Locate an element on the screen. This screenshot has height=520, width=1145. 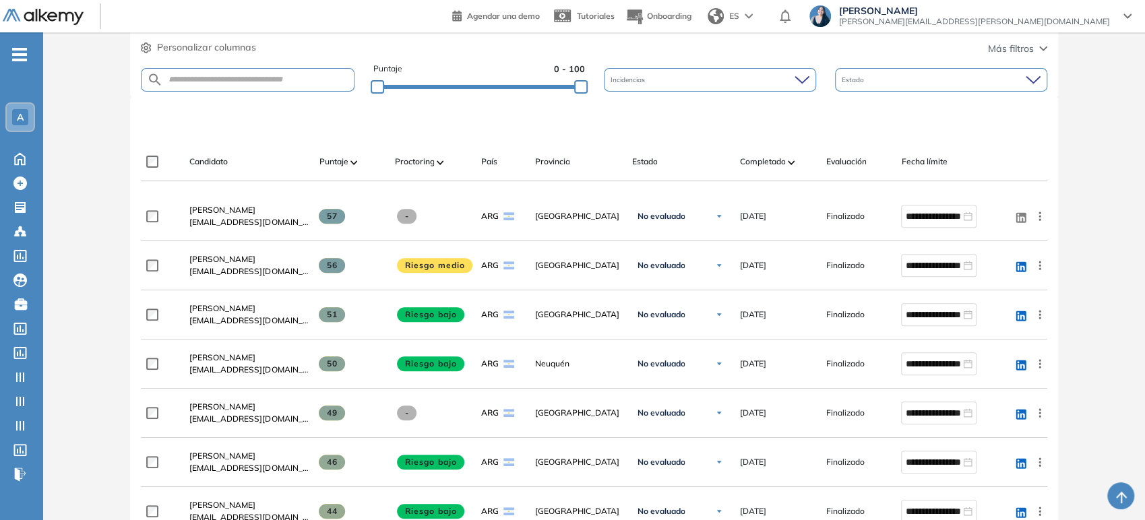
img: Logo is located at coordinates (43, 17).